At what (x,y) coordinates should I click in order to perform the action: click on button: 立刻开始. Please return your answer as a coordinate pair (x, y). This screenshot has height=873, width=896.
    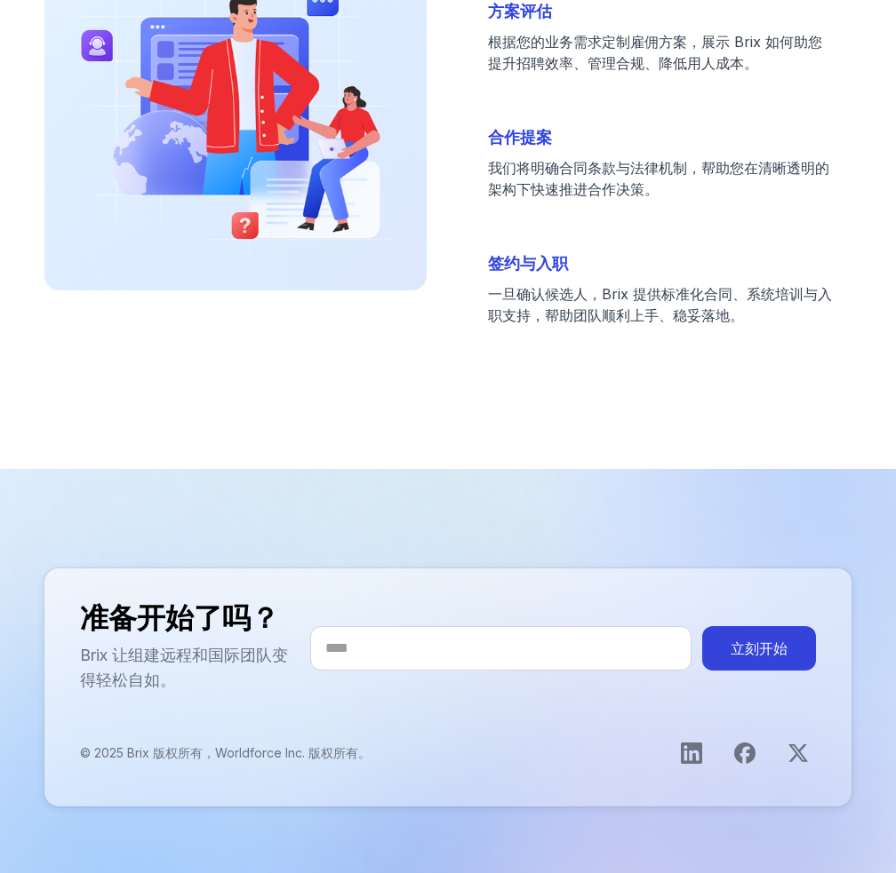
    Looking at the image, I should click on (759, 649).